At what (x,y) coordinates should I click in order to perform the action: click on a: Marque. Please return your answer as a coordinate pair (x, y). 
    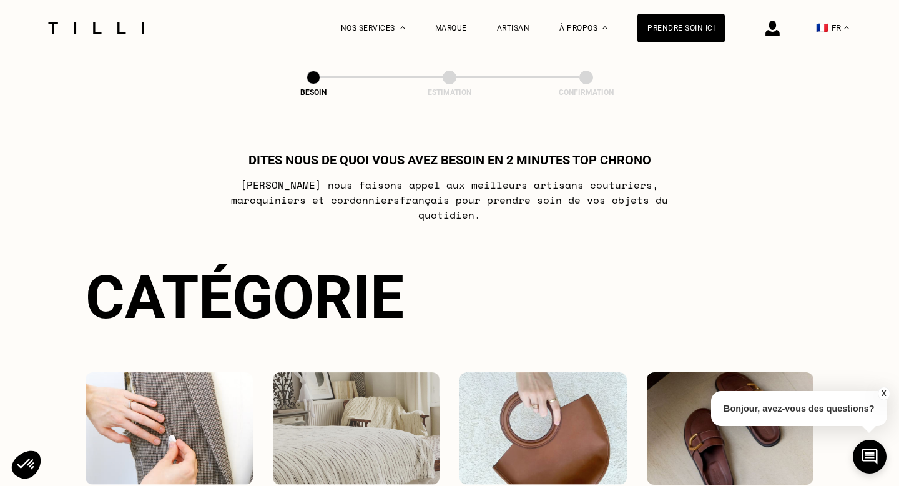
    Looking at the image, I should click on (451, 28).